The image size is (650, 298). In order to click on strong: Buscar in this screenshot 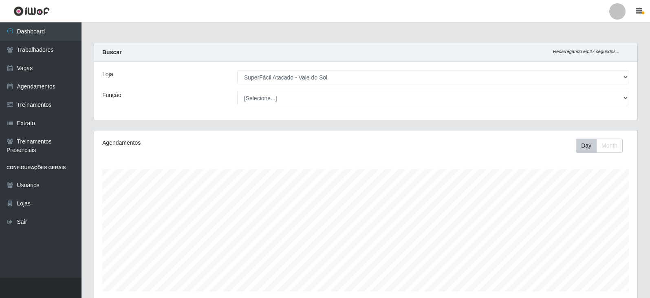, I will do `click(112, 52)`.